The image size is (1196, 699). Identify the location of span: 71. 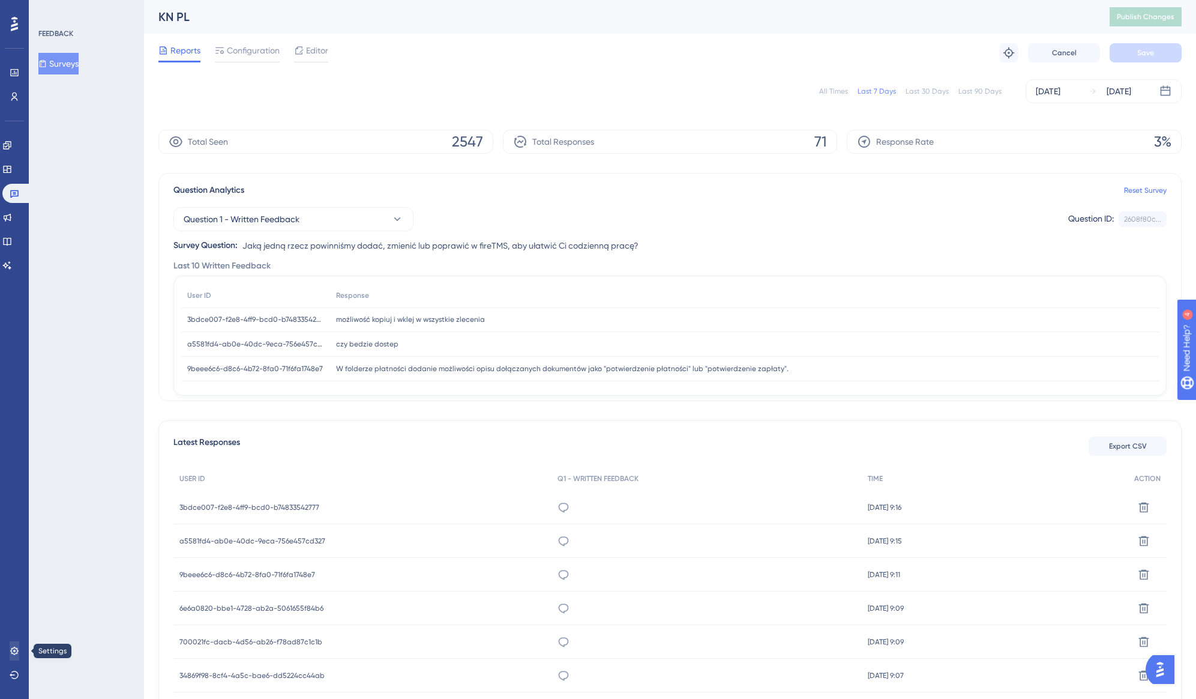
(820, 142).